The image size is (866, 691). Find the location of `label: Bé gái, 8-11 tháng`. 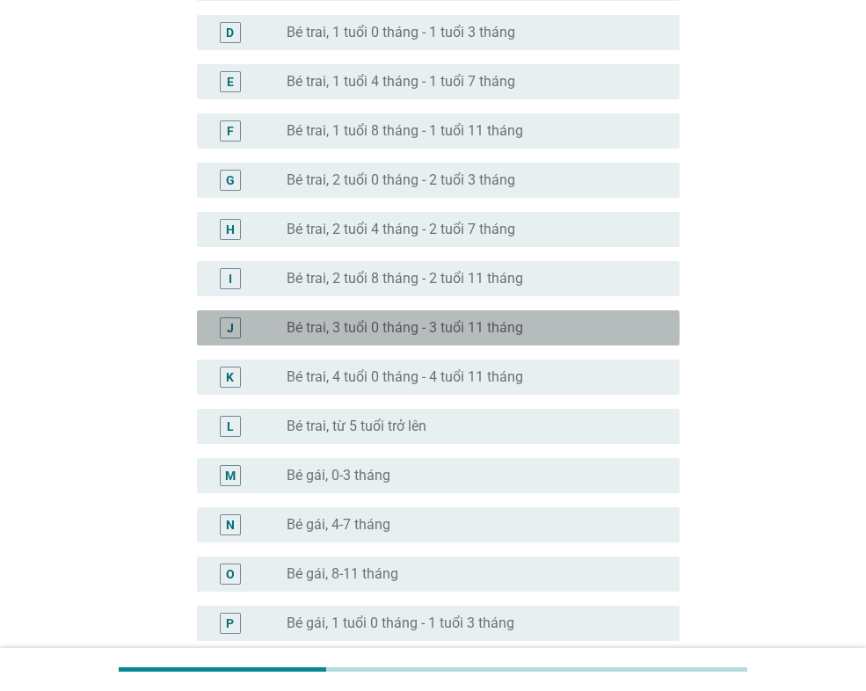

label: Bé gái, 8-11 tháng is located at coordinates (342, 574).